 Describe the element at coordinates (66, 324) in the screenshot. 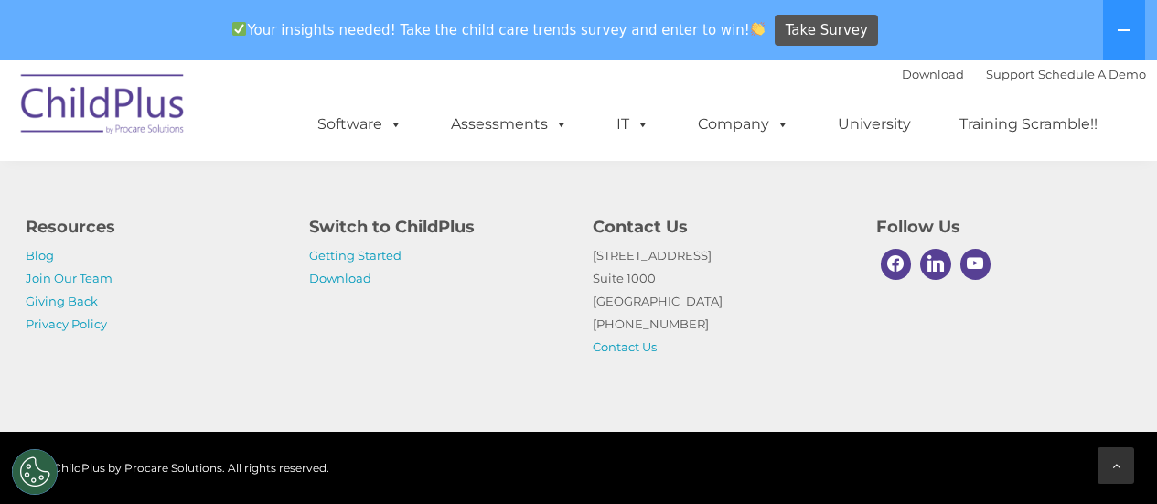

I see `a: Privacy Policy` at that location.